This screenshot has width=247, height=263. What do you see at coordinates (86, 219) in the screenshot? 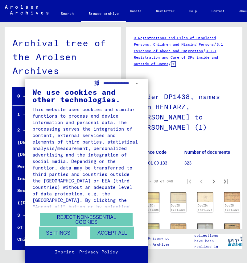
I see `button: Reject non-essential cookies` at bounding box center [86, 219].